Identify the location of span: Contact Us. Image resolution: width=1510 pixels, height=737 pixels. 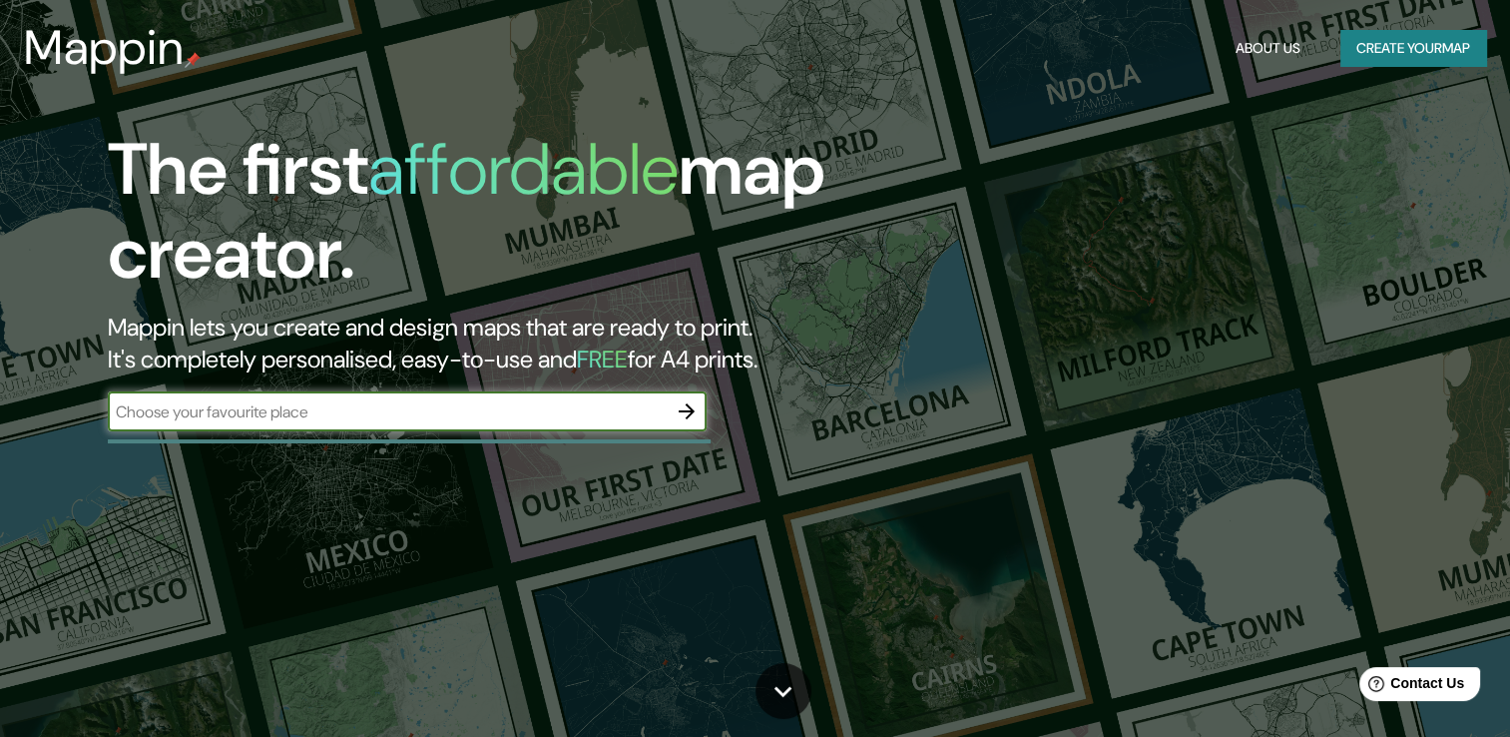
(95, 24).